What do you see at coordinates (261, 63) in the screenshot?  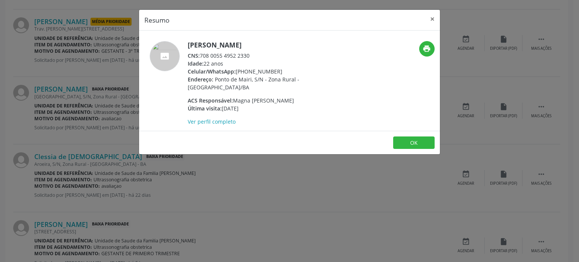 I see `div: 22 anos` at bounding box center [261, 63].